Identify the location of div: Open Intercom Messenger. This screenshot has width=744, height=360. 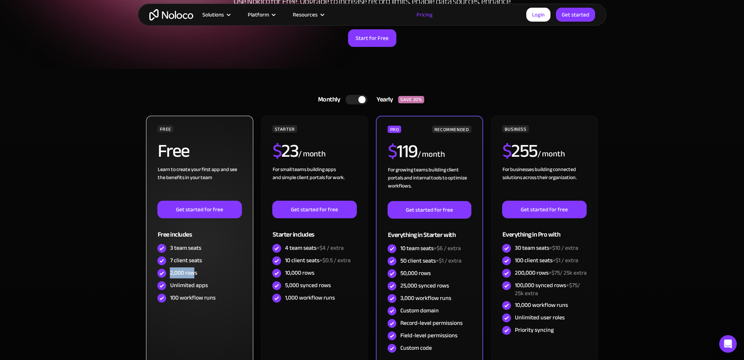
(728, 344).